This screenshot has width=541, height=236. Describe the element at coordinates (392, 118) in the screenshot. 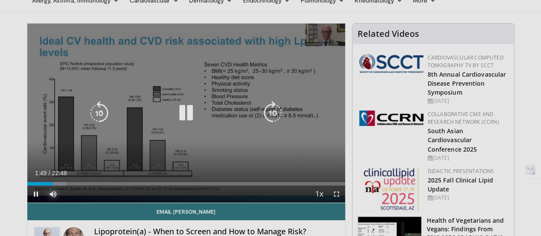

I see `img: a04ee3ba-8487-4636-b0fb-5e8d268f3737.png.150x105_q85_autocrop_double_scale_upscale_version-0.2.png` at that location.